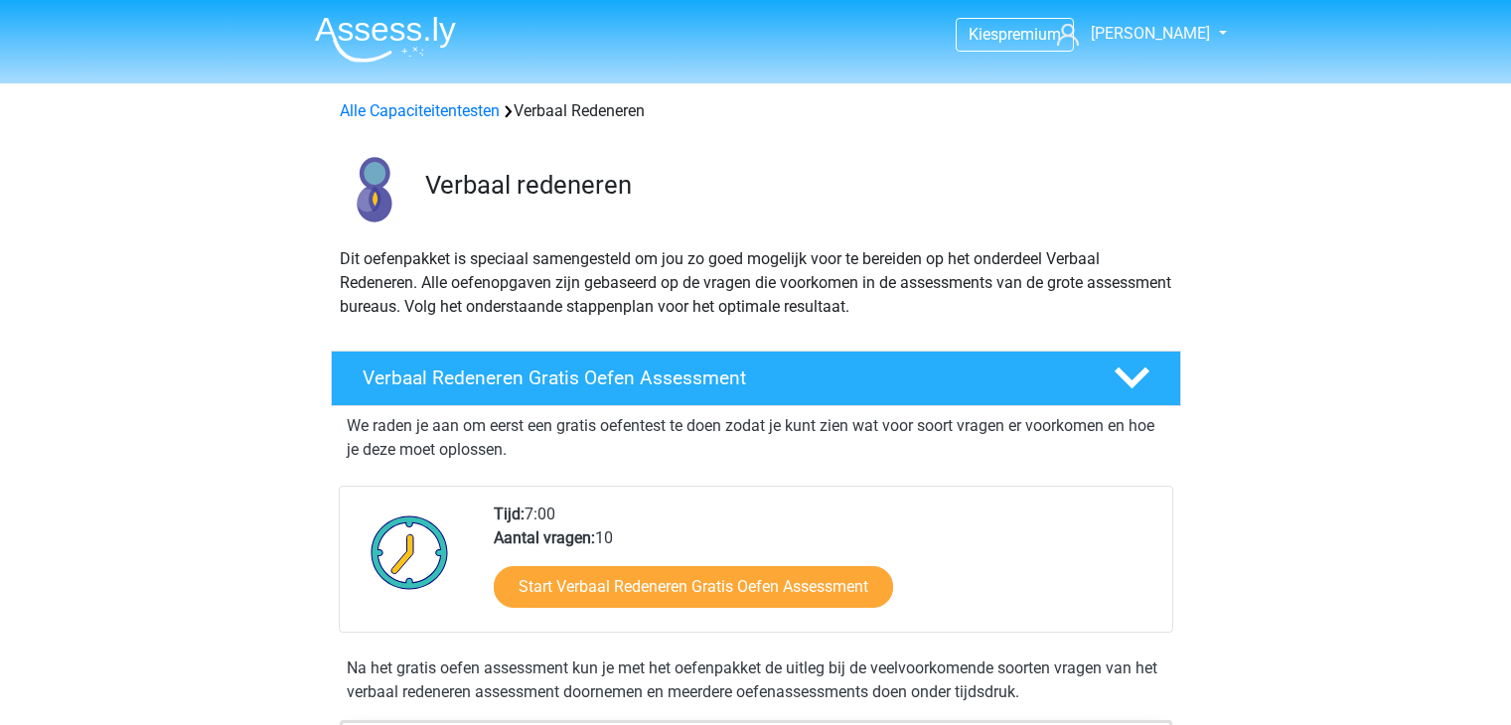 The image size is (1511, 725). What do you see at coordinates (1029, 34) in the screenshot?
I see `span: premium` at bounding box center [1029, 34].